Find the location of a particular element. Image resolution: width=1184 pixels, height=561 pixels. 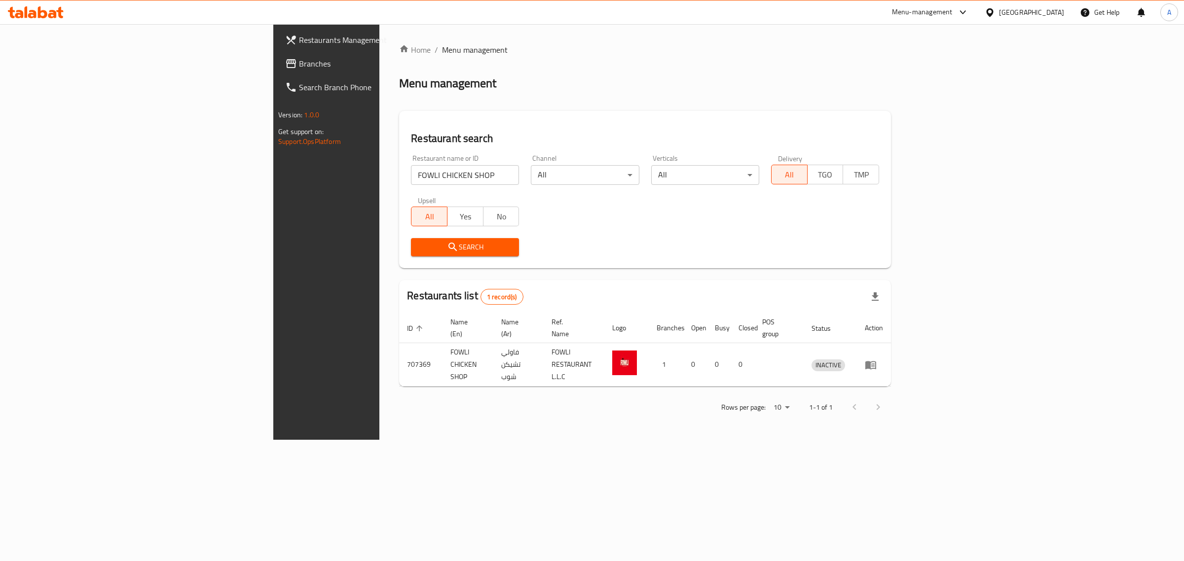

button: Yes is located at coordinates (465, 217).